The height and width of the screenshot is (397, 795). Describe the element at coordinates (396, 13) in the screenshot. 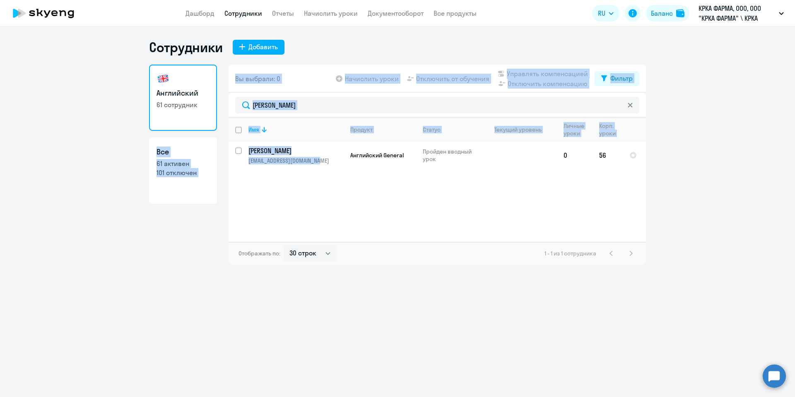

I see `a: Документооборот` at that location.